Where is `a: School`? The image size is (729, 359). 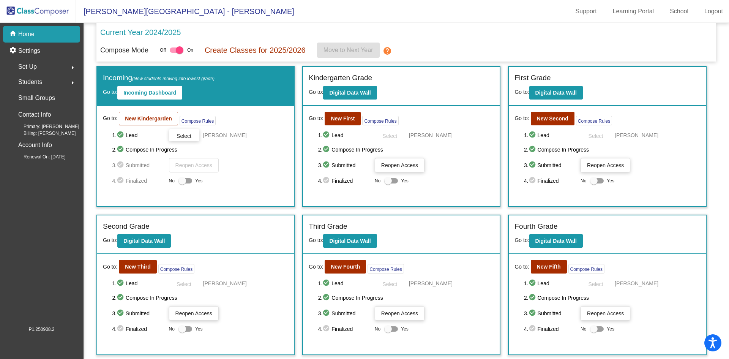 a: School is located at coordinates (679, 11).